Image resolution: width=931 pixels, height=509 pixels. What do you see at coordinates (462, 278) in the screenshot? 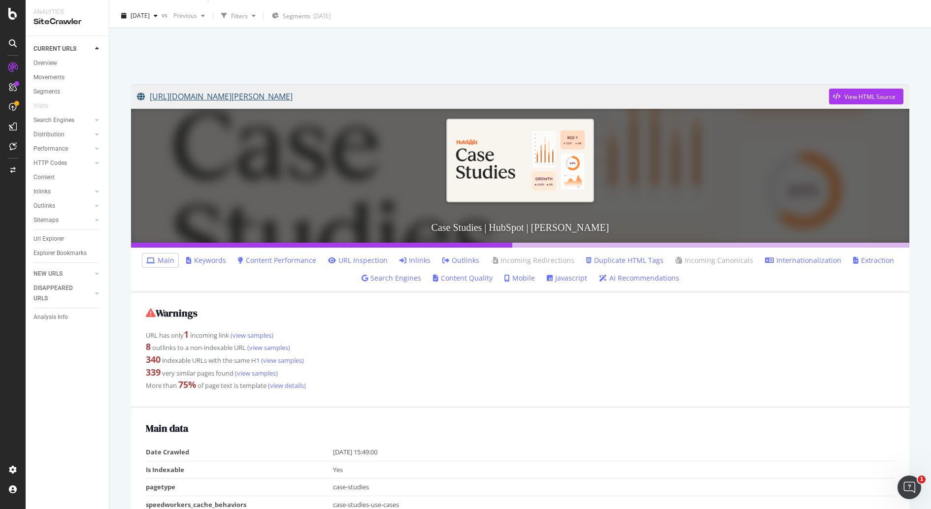
I see `a: Content Quality` at bounding box center [462, 278].